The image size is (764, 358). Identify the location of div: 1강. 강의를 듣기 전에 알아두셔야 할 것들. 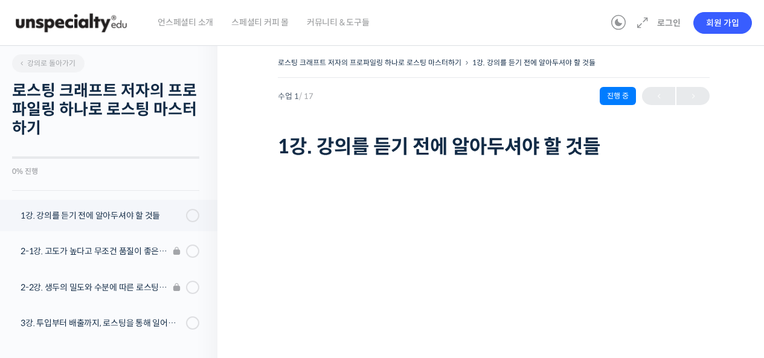
(101, 216).